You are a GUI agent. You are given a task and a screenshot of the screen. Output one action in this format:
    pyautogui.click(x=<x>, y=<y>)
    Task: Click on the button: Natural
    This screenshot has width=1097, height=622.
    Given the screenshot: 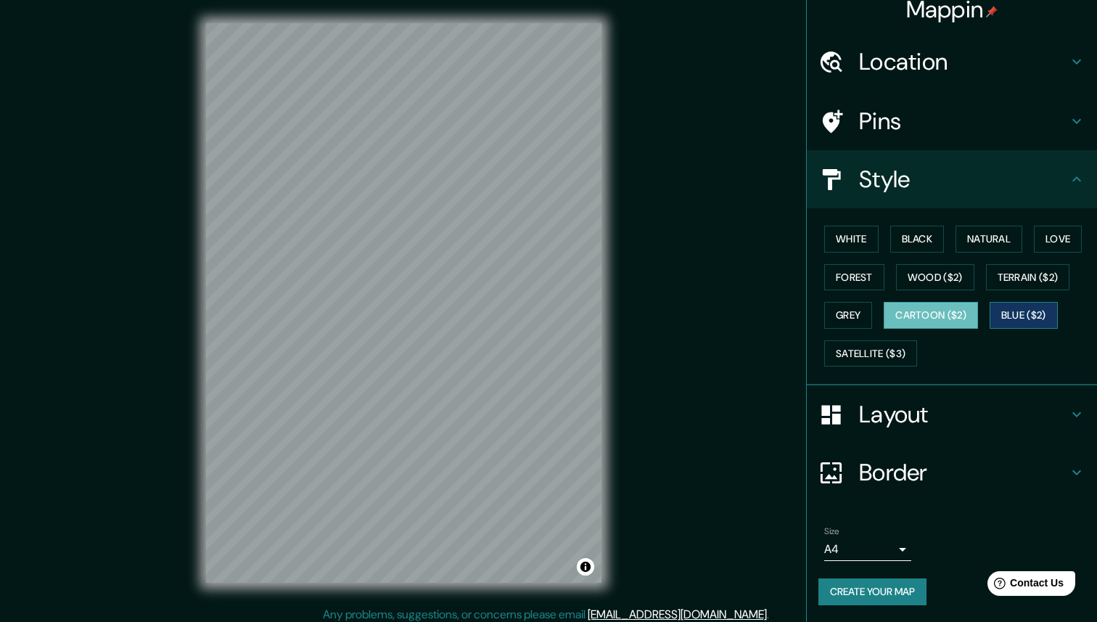 What is the action you would take?
    pyautogui.click(x=989, y=239)
    